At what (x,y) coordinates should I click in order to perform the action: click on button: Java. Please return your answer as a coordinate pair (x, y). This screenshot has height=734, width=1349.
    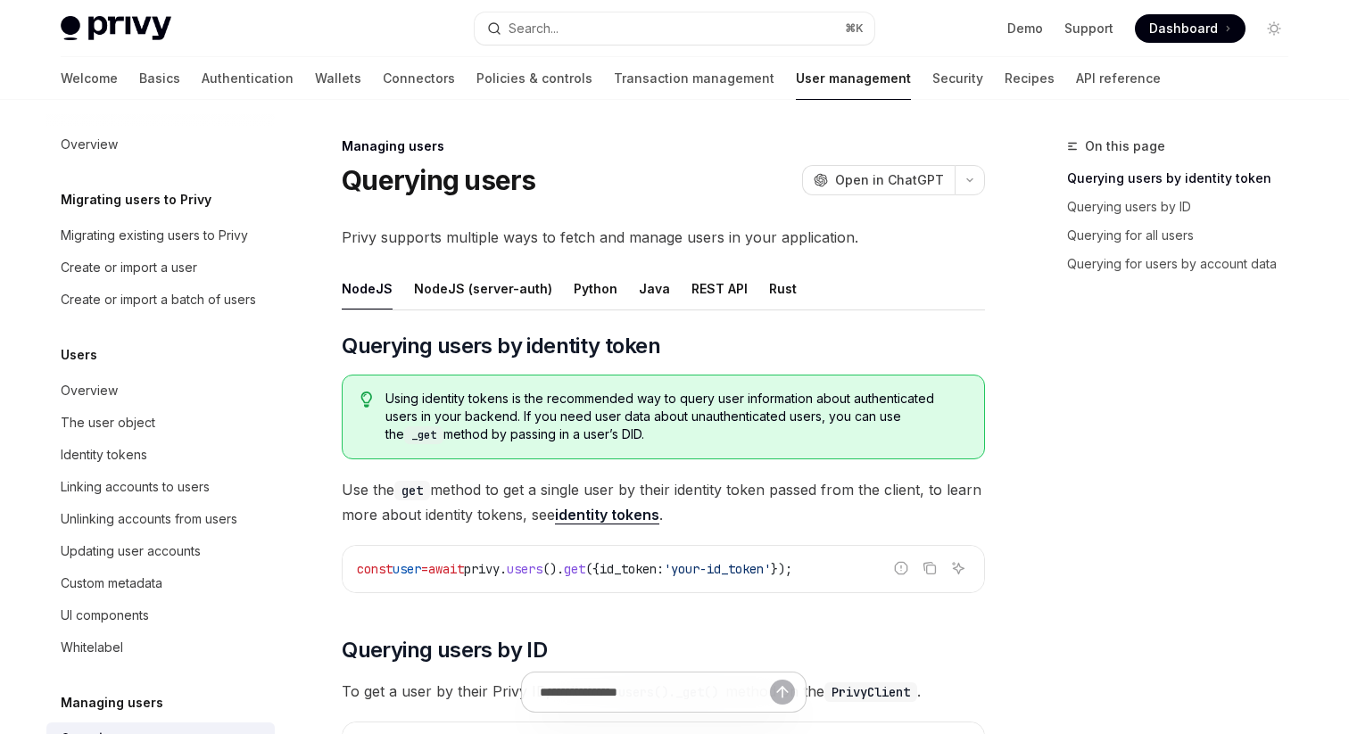
    Looking at the image, I should click on (654, 288).